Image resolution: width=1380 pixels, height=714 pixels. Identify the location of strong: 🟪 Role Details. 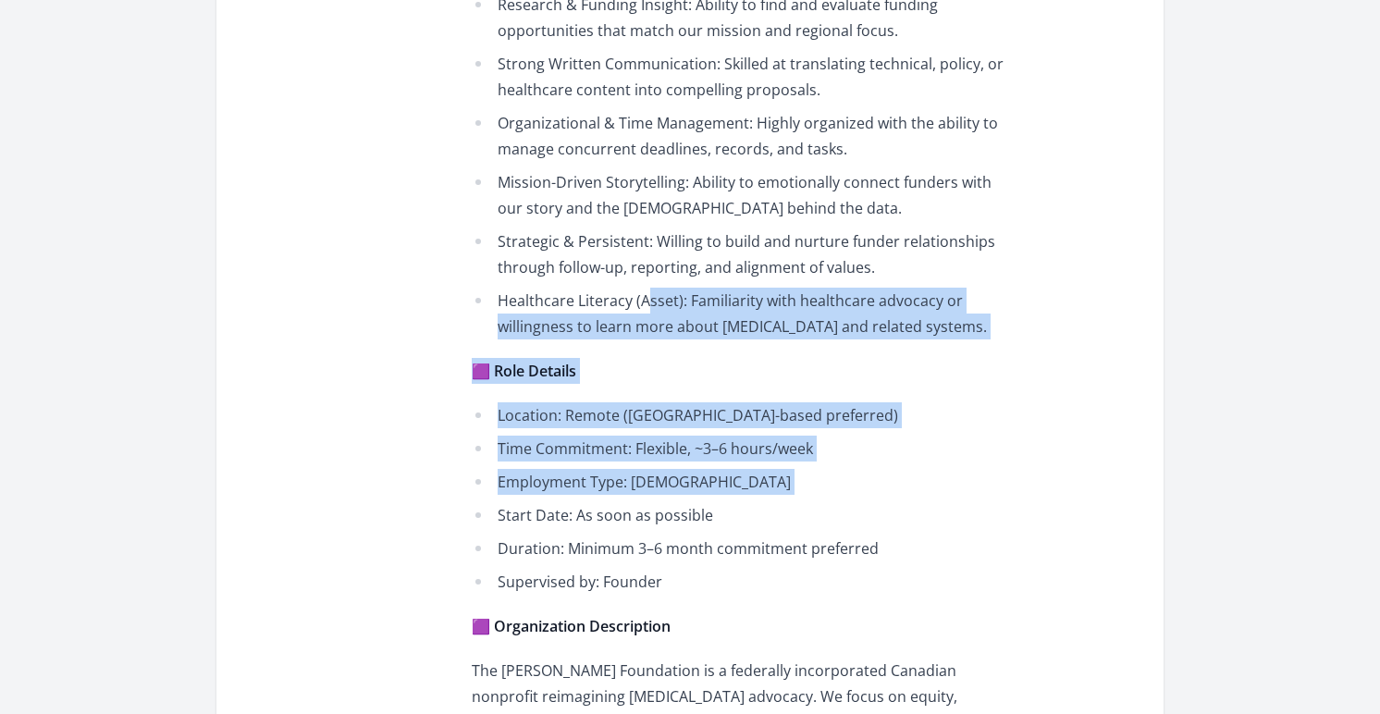
(523, 371).